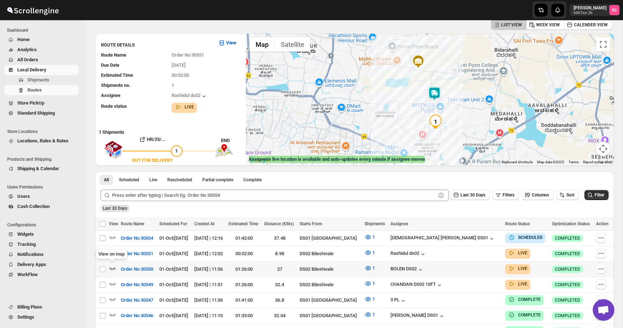 This screenshot has width=623, height=328. Describe the element at coordinates (26, 244) in the screenshot. I see `span: Tracking` at that location.